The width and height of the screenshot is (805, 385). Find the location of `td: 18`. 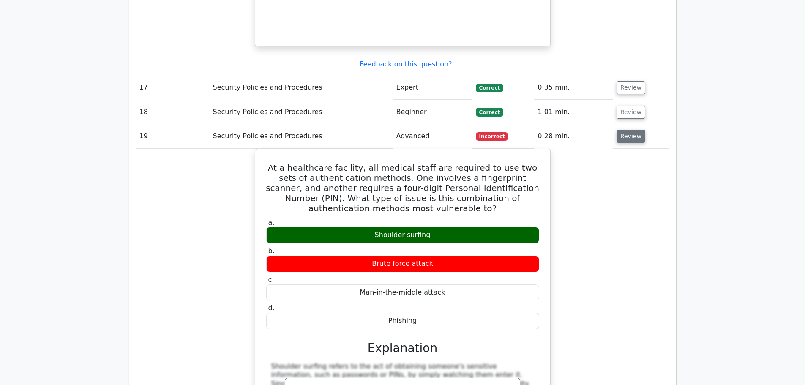

td: 18 is located at coordinates (173, 112).